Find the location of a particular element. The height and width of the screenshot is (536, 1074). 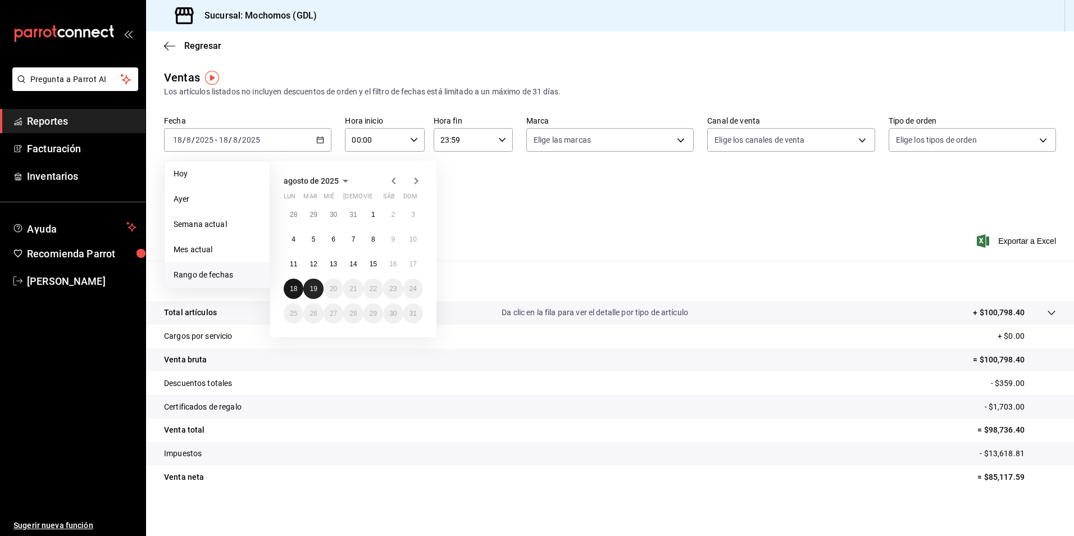

button: 29 de julio de 2025 is located at coordinates (313, 215).